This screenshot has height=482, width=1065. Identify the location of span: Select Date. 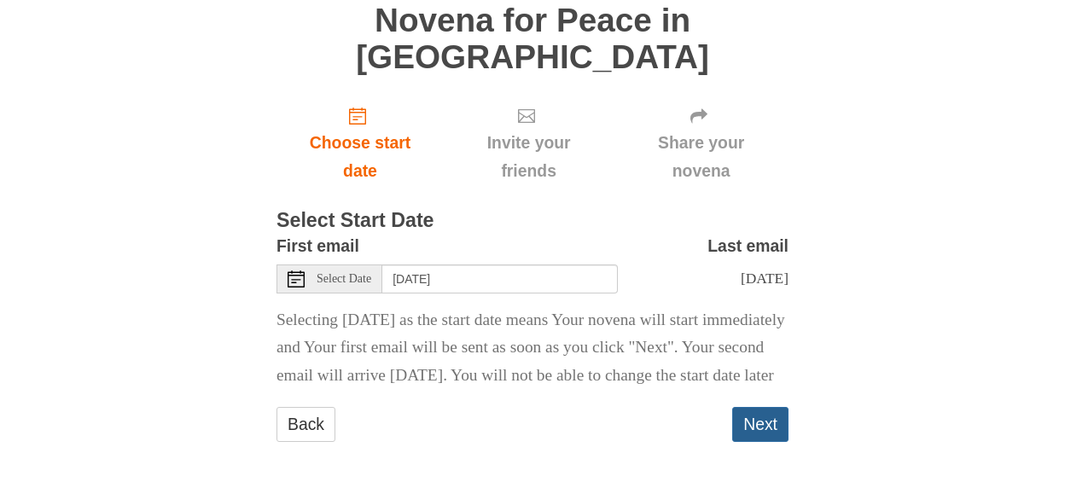
(344, 279).